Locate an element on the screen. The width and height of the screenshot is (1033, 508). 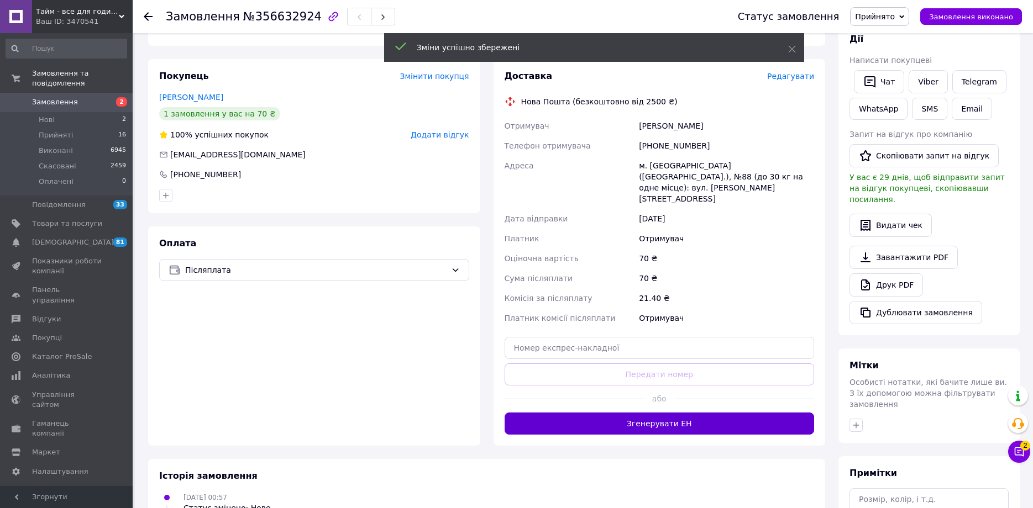
span: Аналітика is located at coordinates (51, 376).